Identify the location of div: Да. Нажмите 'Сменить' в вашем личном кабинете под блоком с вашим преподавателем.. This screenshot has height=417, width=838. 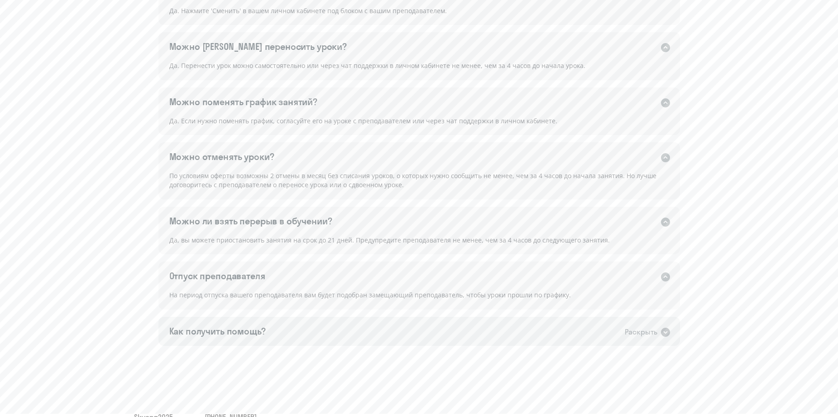
(419, 15).